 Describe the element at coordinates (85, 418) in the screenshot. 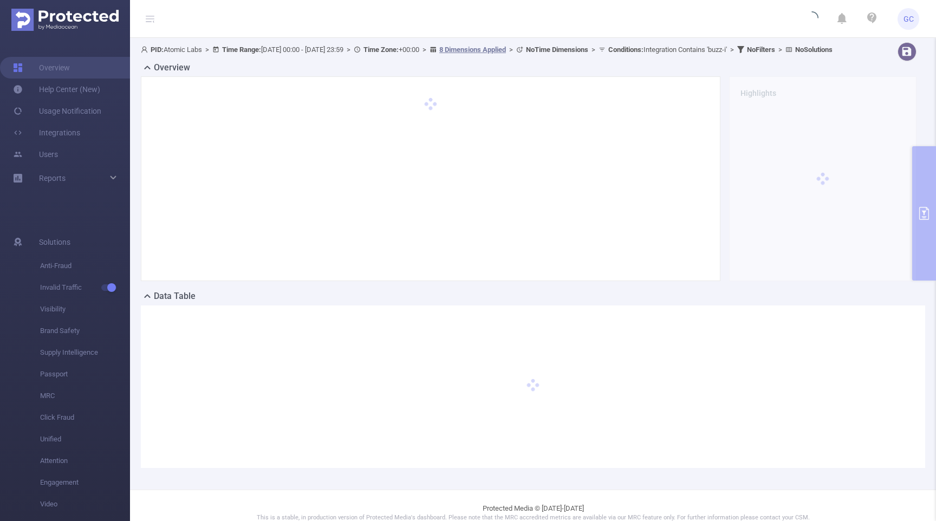

I see `span: Click Fraud` at that location.